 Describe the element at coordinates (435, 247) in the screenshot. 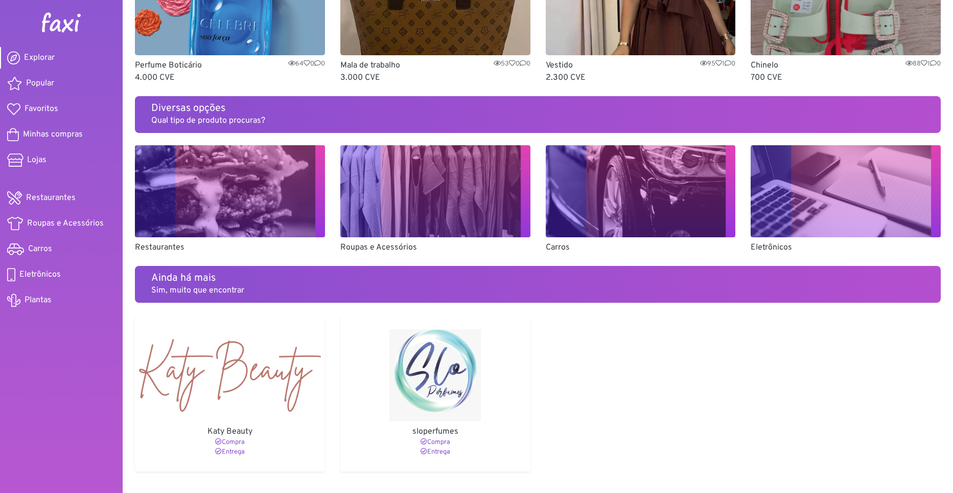

I see `p: Roupas e Acessórios` at that location.